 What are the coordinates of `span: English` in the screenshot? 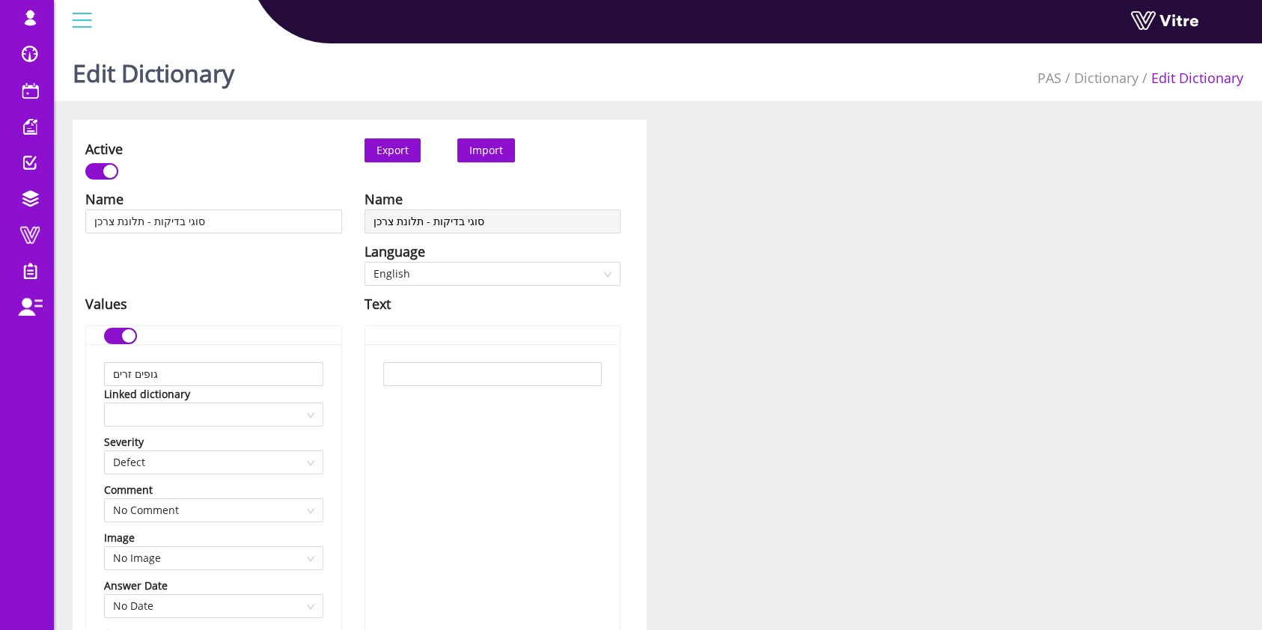 It's located at (493, 274).